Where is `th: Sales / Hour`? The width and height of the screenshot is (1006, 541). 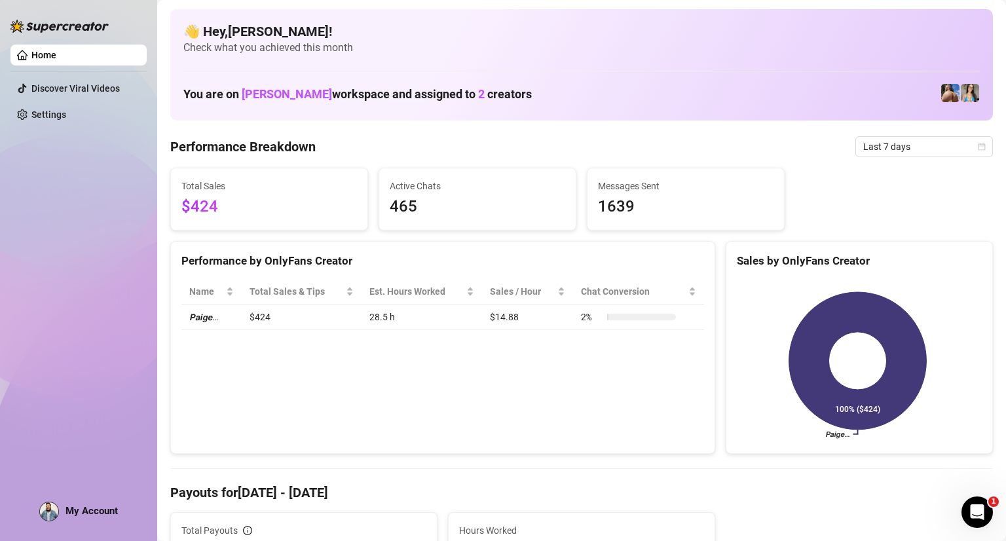 th: Sales / Hour is located at coordinates (527, 291).